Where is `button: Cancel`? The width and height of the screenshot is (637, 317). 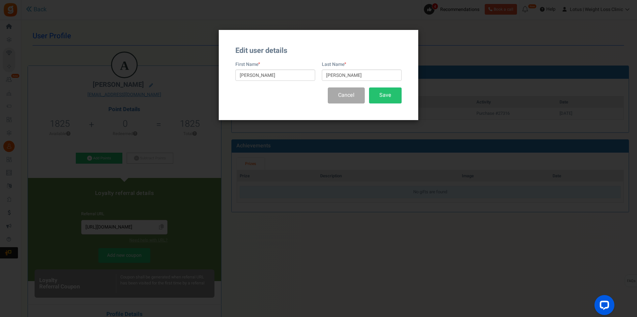 button: Cancel is located at coordinates (346, 95).